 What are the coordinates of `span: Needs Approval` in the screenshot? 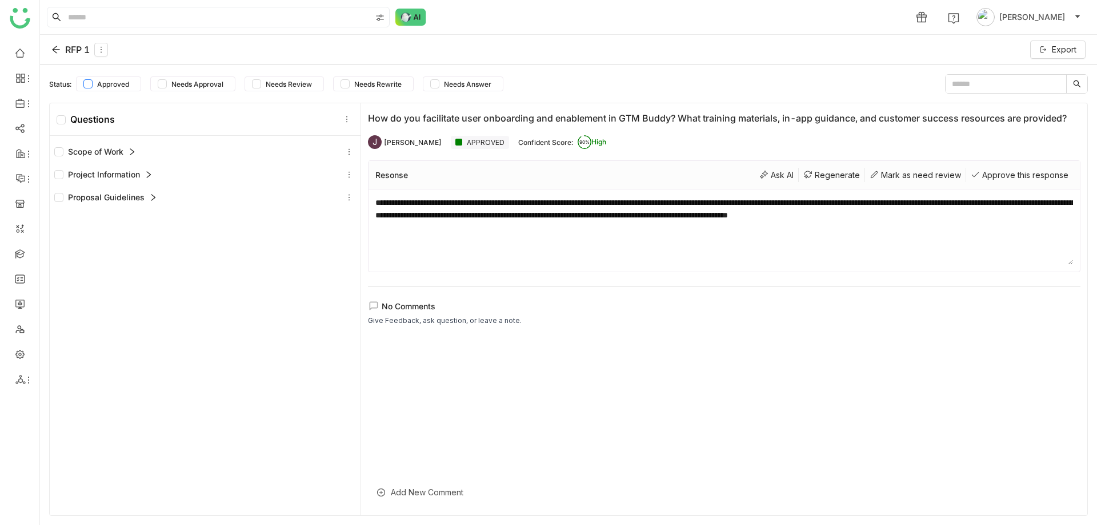 It's located at (197, 84).